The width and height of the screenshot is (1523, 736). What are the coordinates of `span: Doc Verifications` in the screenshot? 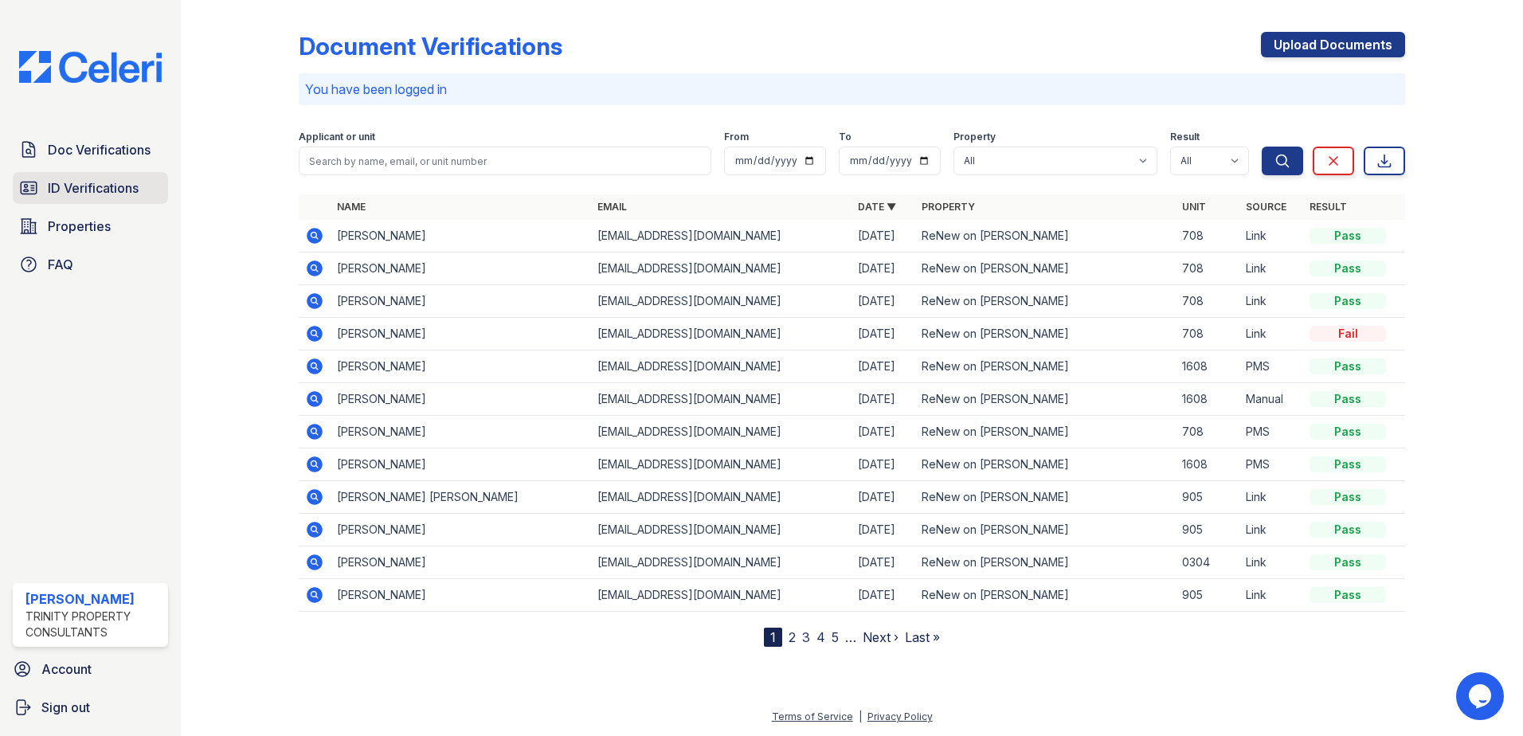 It's located at (99, 150).